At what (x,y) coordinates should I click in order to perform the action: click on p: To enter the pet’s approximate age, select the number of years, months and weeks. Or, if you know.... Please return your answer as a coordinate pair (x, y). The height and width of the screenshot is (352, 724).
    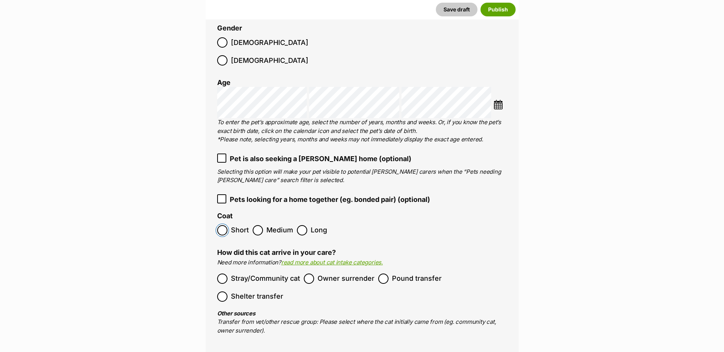
    Looking at the image, I should click on (362, 131).